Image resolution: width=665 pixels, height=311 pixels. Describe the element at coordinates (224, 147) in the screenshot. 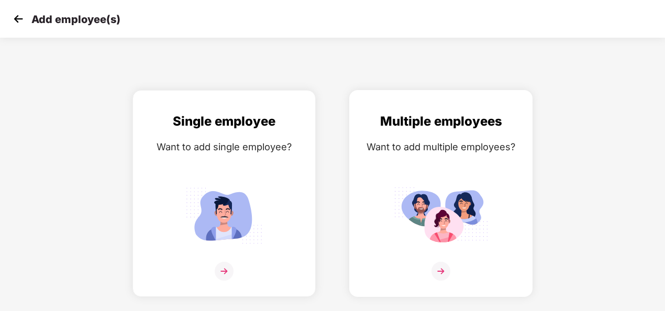

I see `div: Want to add single employee?` at that location.